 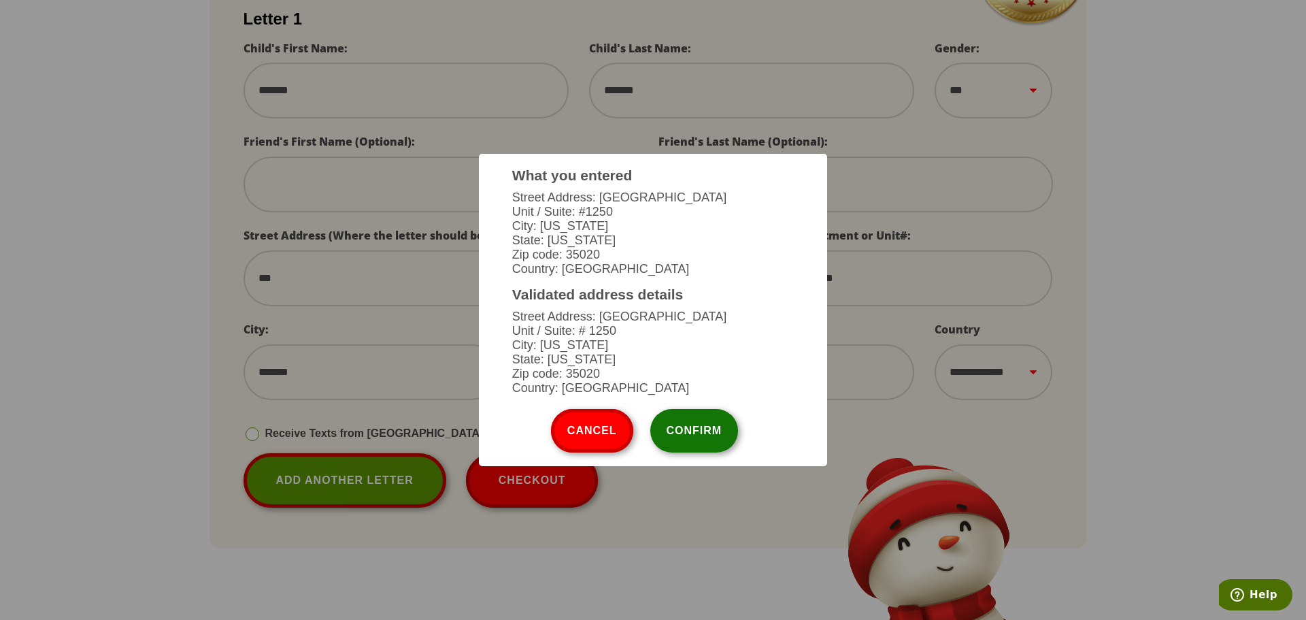 What do you see at coordinates (653, 331) in the screenshot?
I see `li: Unit / Suite: # 1250` at bounding box center [653, 331].